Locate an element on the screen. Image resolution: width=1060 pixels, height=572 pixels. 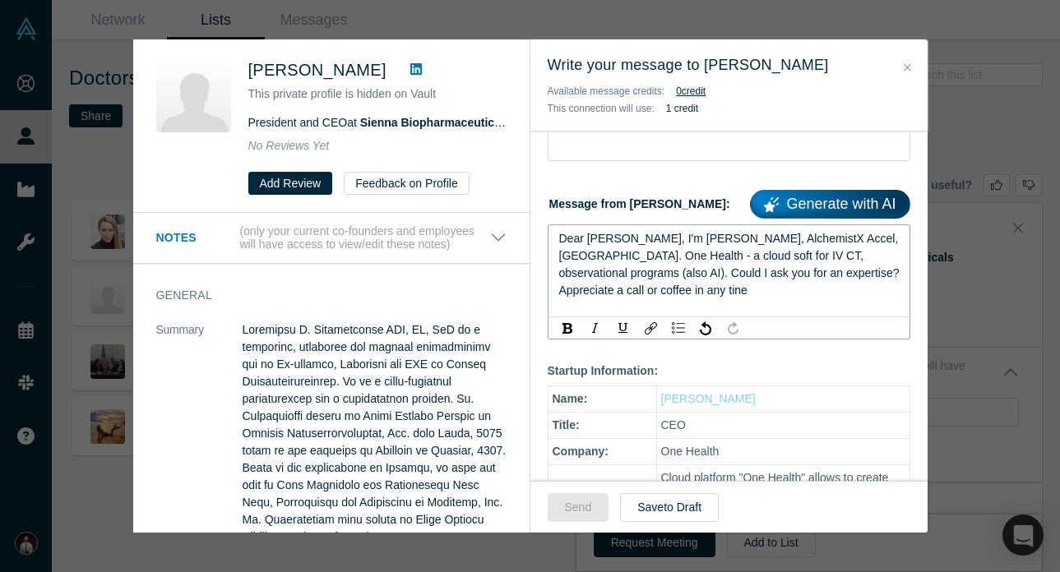
div: Unordered is located at coordinates (678, 328).